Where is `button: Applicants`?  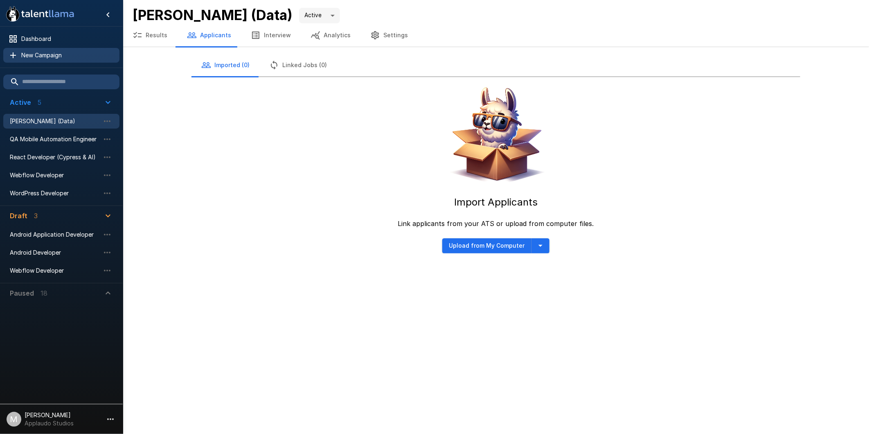 button: Applicants is located at coordinates (209, 35).